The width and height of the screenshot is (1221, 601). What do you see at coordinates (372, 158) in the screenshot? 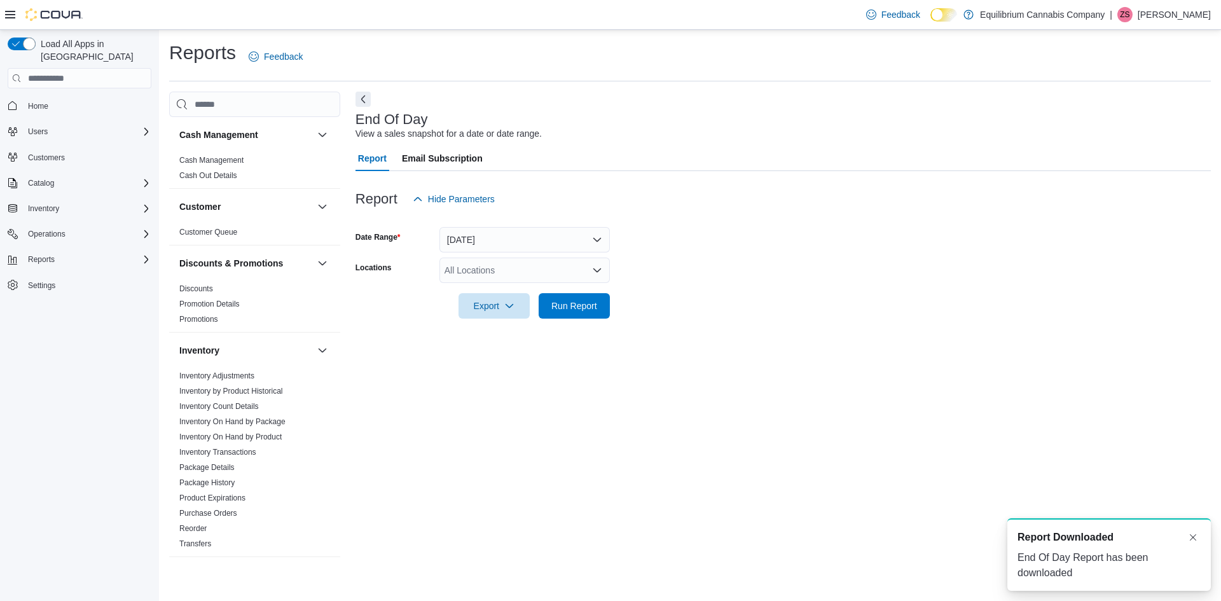
I see `span: Report` at bounding box center [372, 158].